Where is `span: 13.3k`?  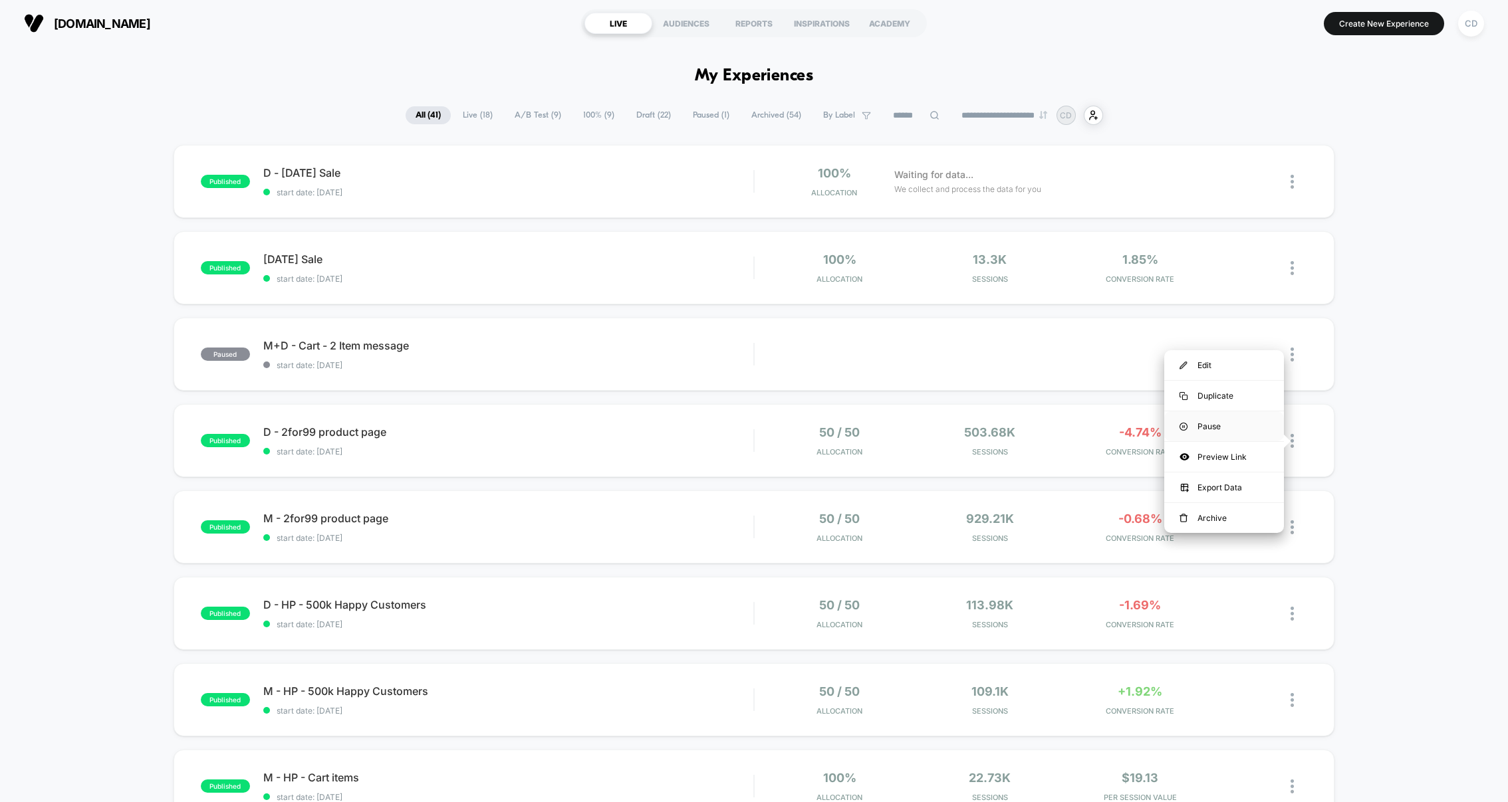
span: 13.3k is located at coordinates (989, 259).